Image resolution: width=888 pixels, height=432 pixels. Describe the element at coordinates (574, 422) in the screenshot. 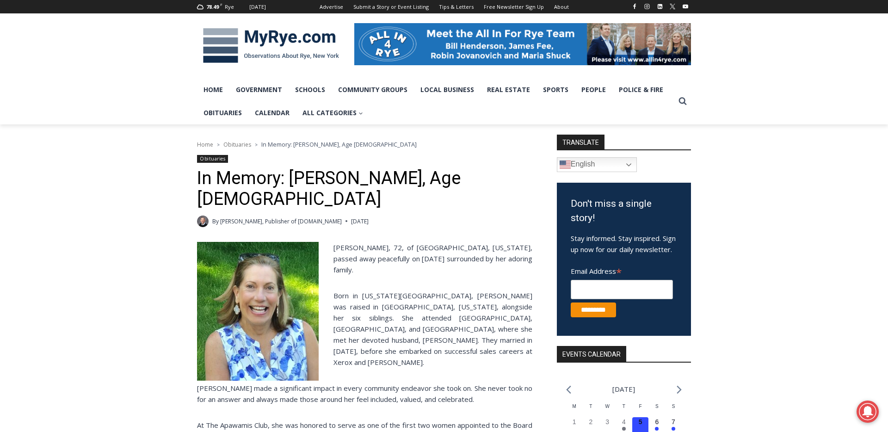

I see `time: 1` at that location.